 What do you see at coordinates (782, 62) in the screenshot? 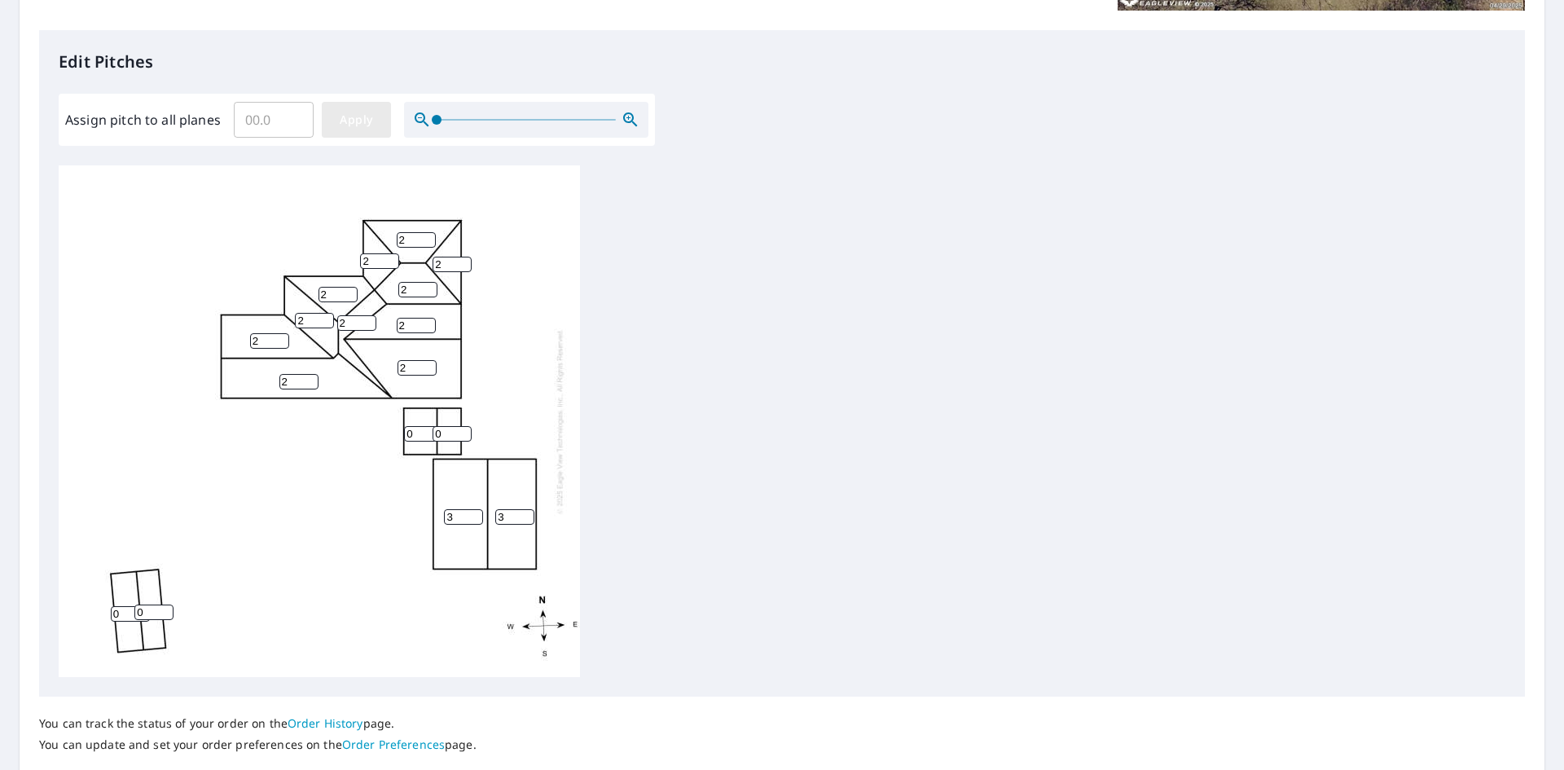
I see `p: Edit Pitches` at bounding box center [782, 62].